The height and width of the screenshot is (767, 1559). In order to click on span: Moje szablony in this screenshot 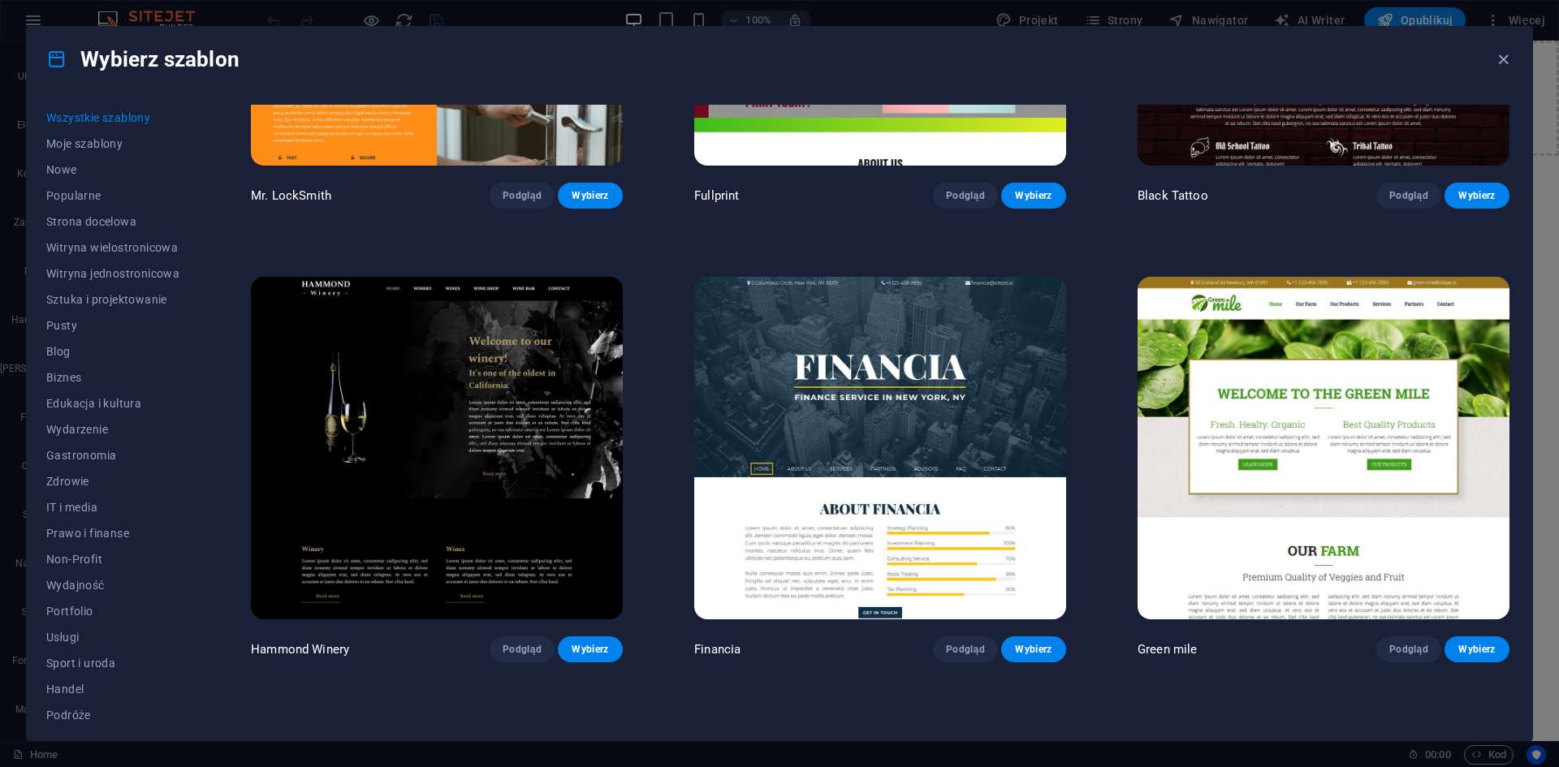, I will do `click(113, 144)`.